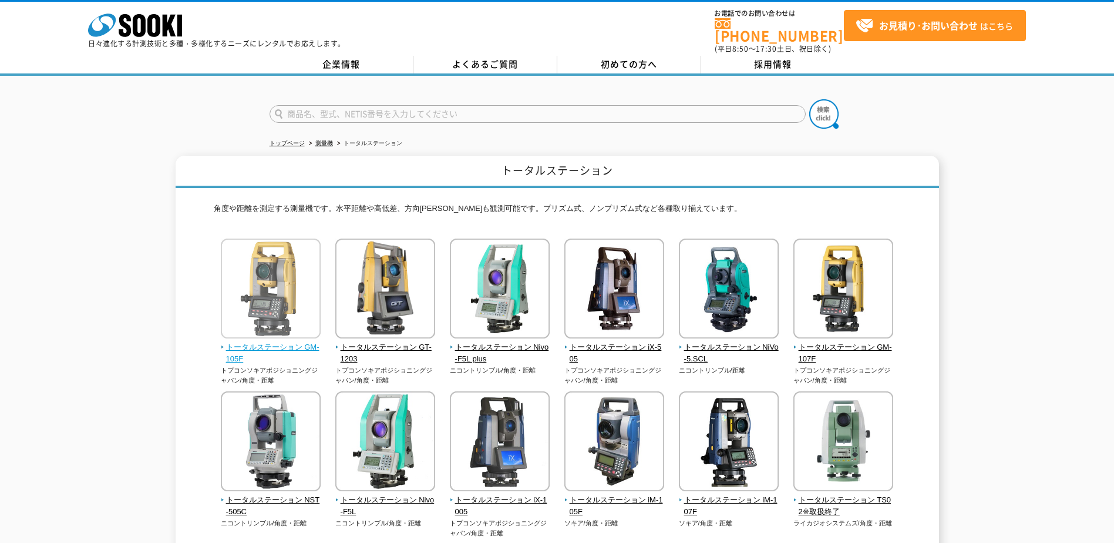  I want to click on img: btn_search.png, so click(824, 114).